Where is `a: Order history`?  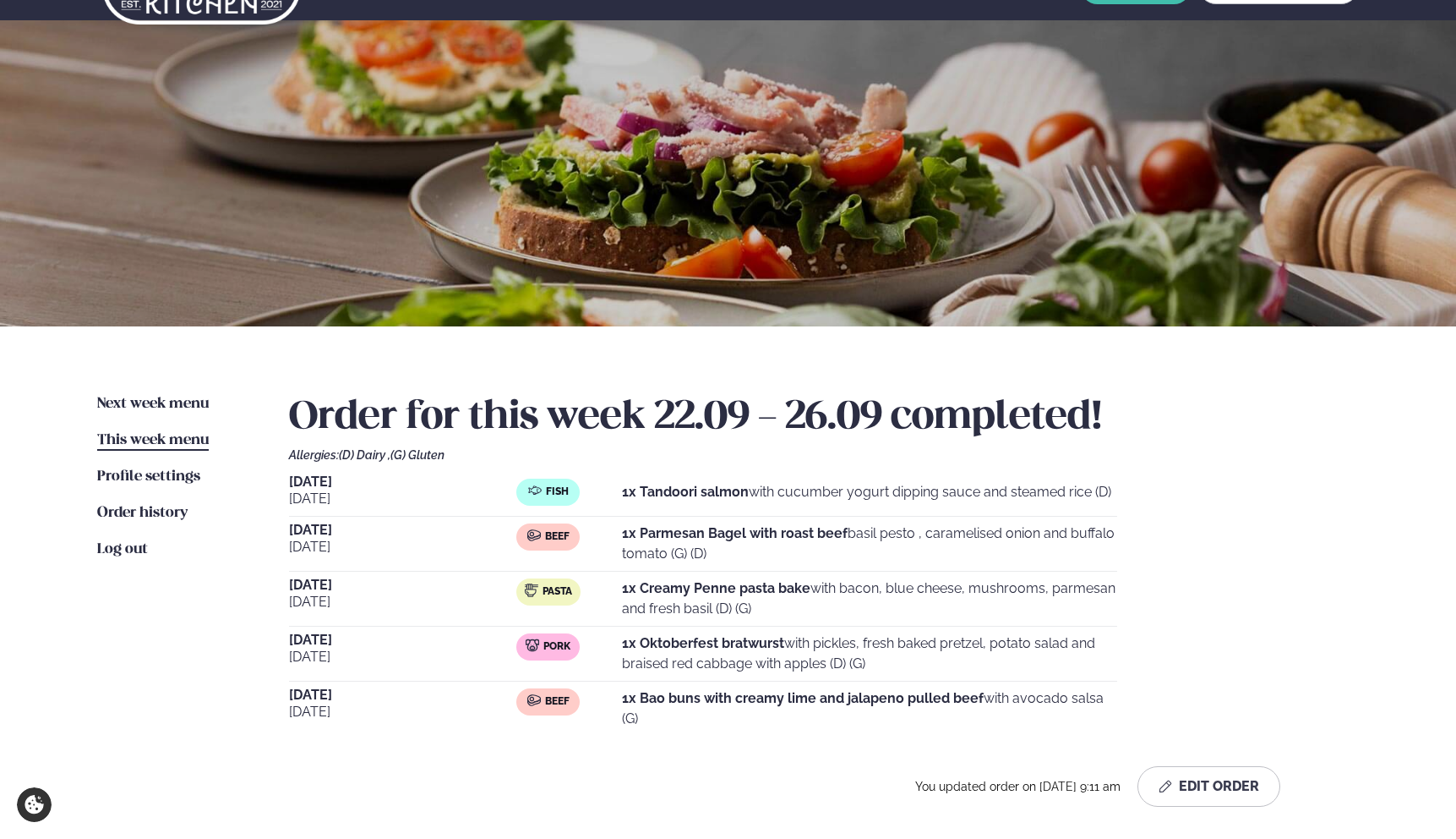
a: Order history is located at coordinates (142, 513).